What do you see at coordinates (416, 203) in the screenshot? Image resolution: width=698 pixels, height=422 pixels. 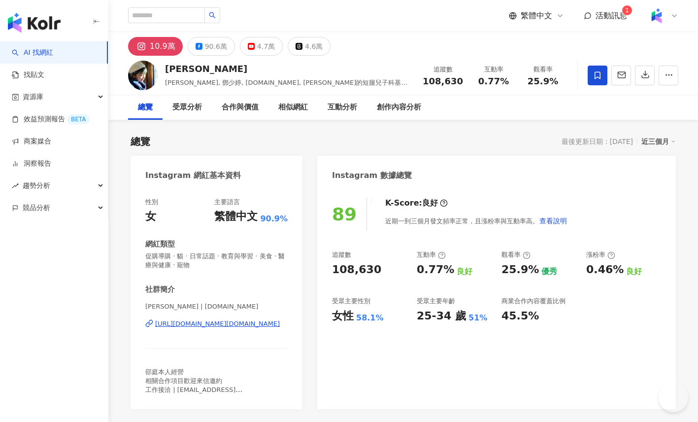 I see `div: K-Score :` at bounding box center [416, 203].